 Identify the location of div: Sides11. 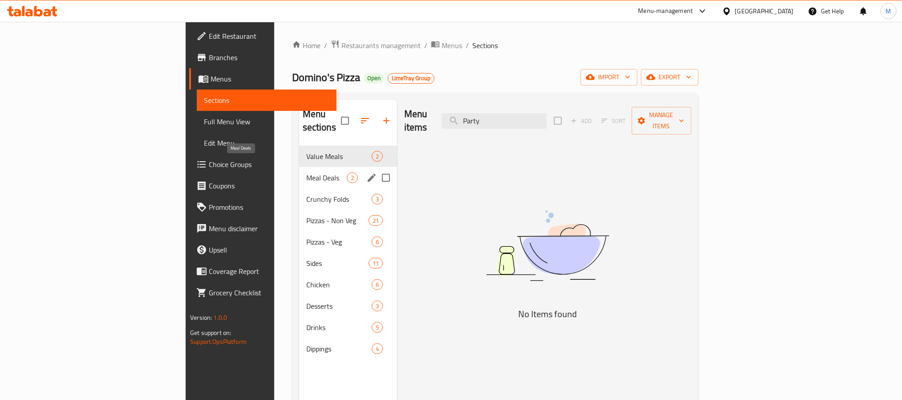
(348, 263).